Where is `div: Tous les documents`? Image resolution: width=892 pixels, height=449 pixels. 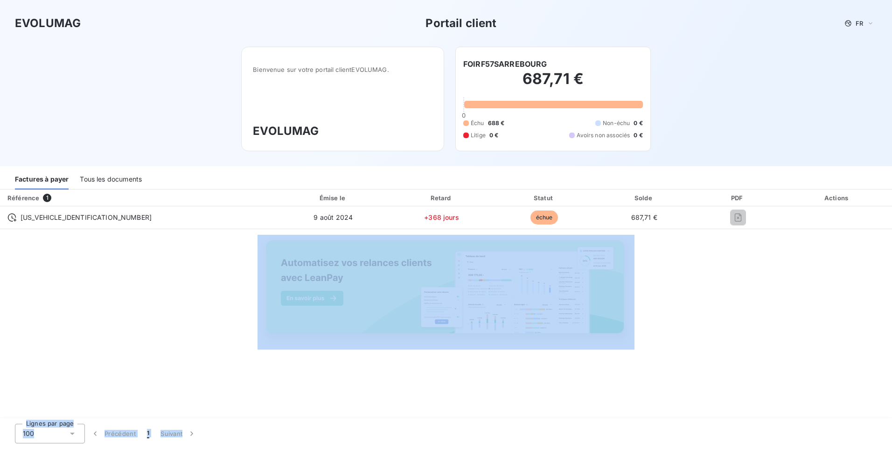 div: Tous les documents is located at coordinates (111, 180).